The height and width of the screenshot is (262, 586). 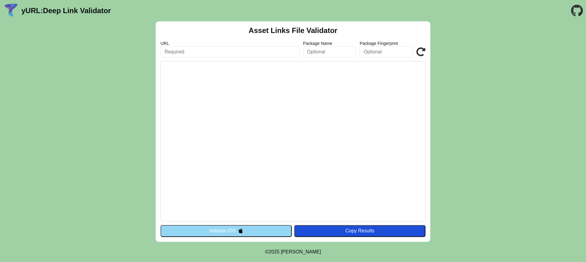 I want to click on label: URL, so click(x=230, y=43).